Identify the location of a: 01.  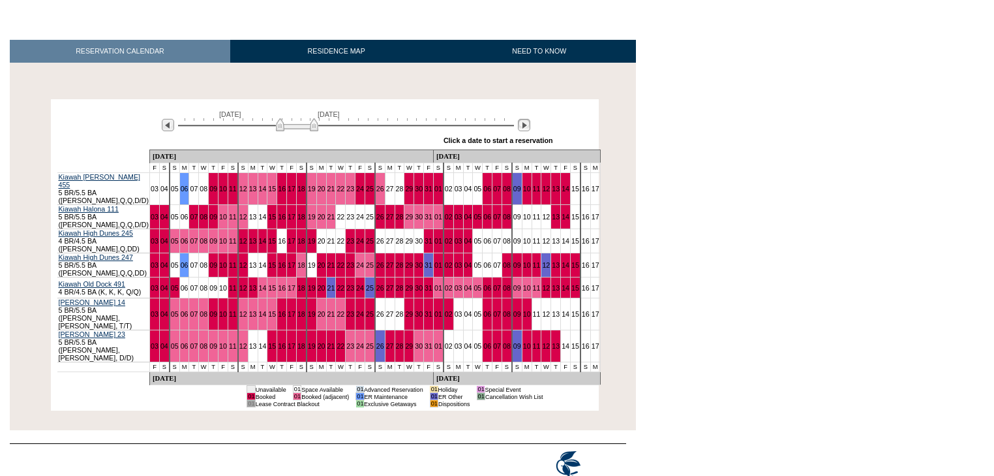
(439, 265).